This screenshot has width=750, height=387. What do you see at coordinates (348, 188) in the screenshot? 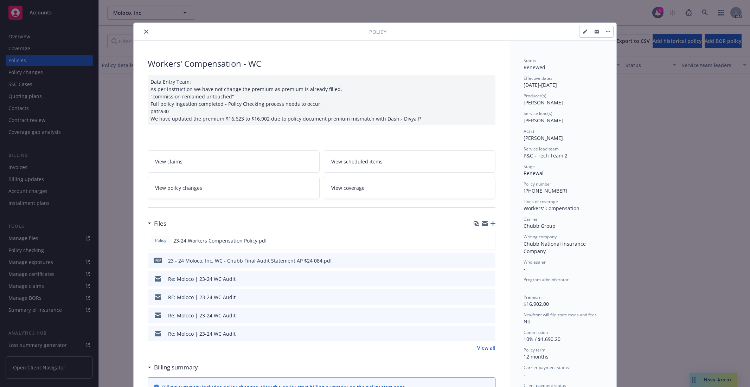
I see `span: View coverage` at bounding box center [348, 188].